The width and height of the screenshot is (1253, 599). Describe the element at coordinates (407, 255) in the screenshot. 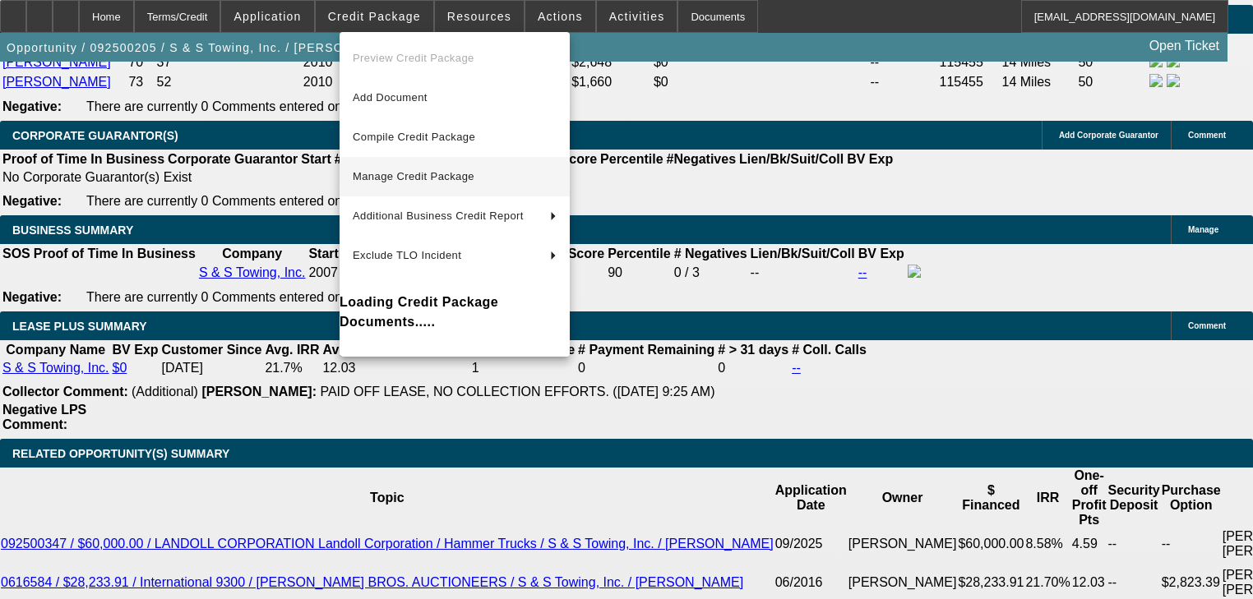

I see `span: Exclude TLO Incident` at that location.